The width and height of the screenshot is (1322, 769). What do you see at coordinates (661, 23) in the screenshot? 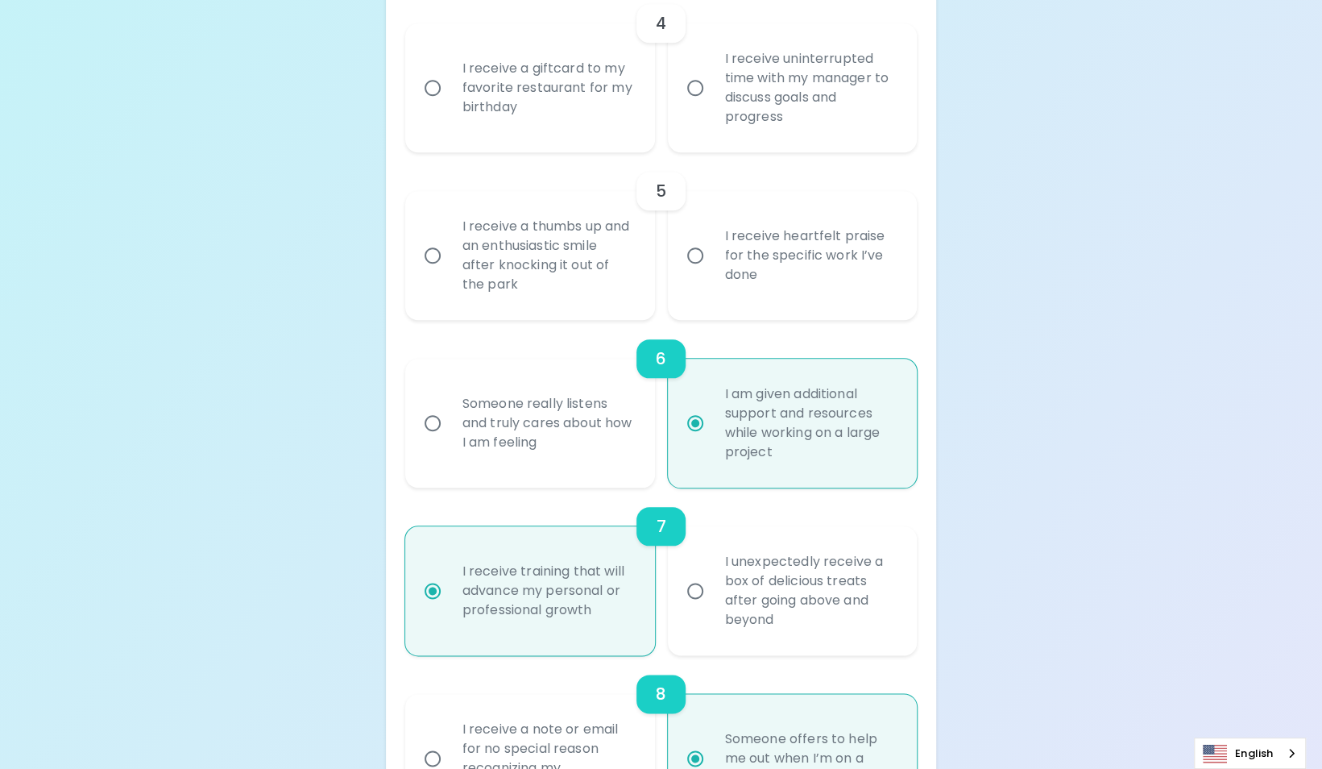
I see `h6: 4` at bounding box center [661, 23].